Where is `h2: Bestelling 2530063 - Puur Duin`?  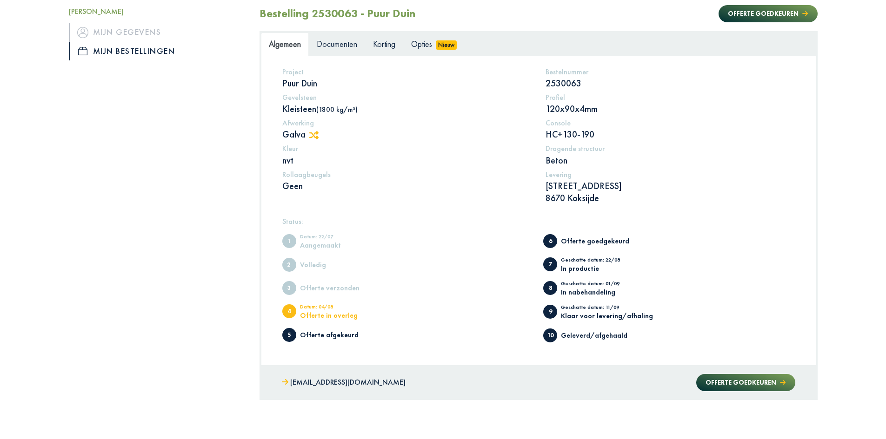 h2: Bestelling 2530063 - Puur Duin is located at coordinates (337, 13).